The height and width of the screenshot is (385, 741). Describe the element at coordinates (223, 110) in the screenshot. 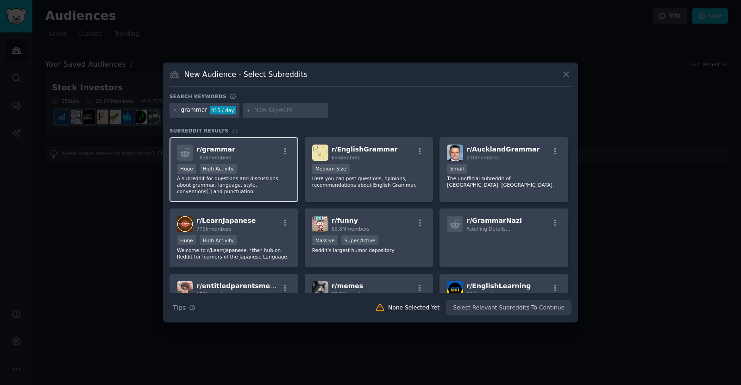

I see `div: 415 / day` at that location.